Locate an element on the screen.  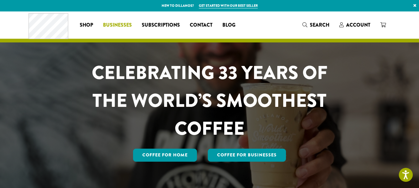
a: Coffee For Businesses is located at coordinates (247, 155).